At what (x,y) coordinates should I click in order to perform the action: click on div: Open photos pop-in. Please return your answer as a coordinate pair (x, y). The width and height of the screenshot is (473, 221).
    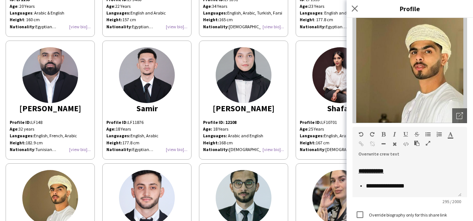
    Looking at the image, I should click on (460, 116).